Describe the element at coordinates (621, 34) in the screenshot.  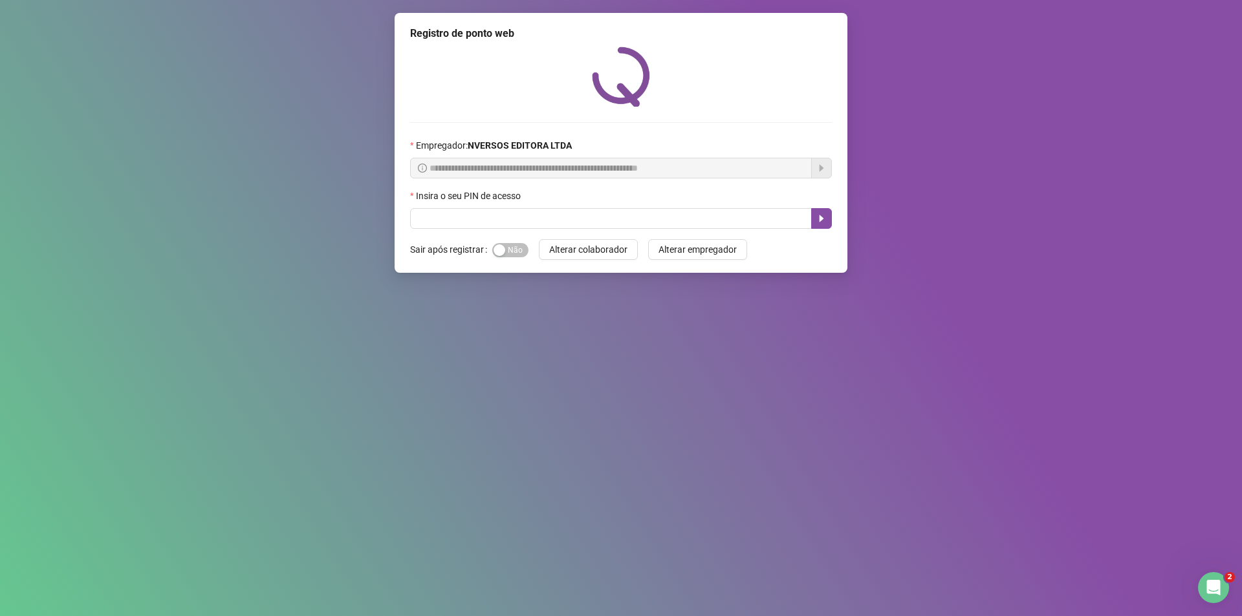
I see `div: Registro de ponto web` at that location.